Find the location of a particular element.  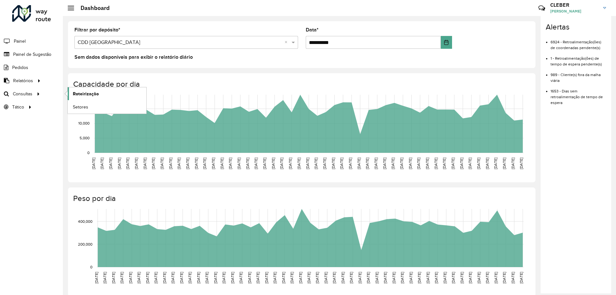

h3: CLEBER is located at coordinates (574, 5).